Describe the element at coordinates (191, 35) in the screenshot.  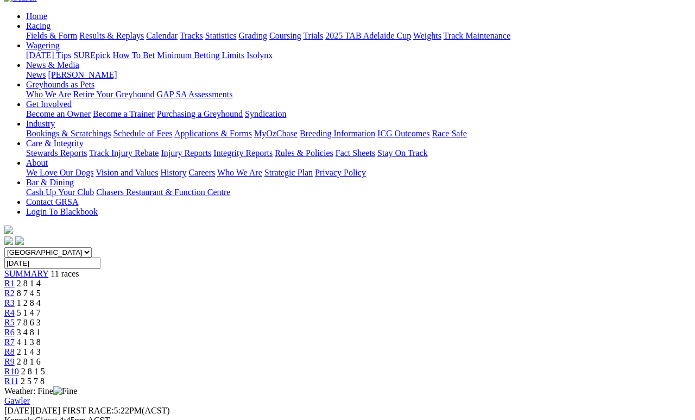
I see `a: Tracks` at that location.